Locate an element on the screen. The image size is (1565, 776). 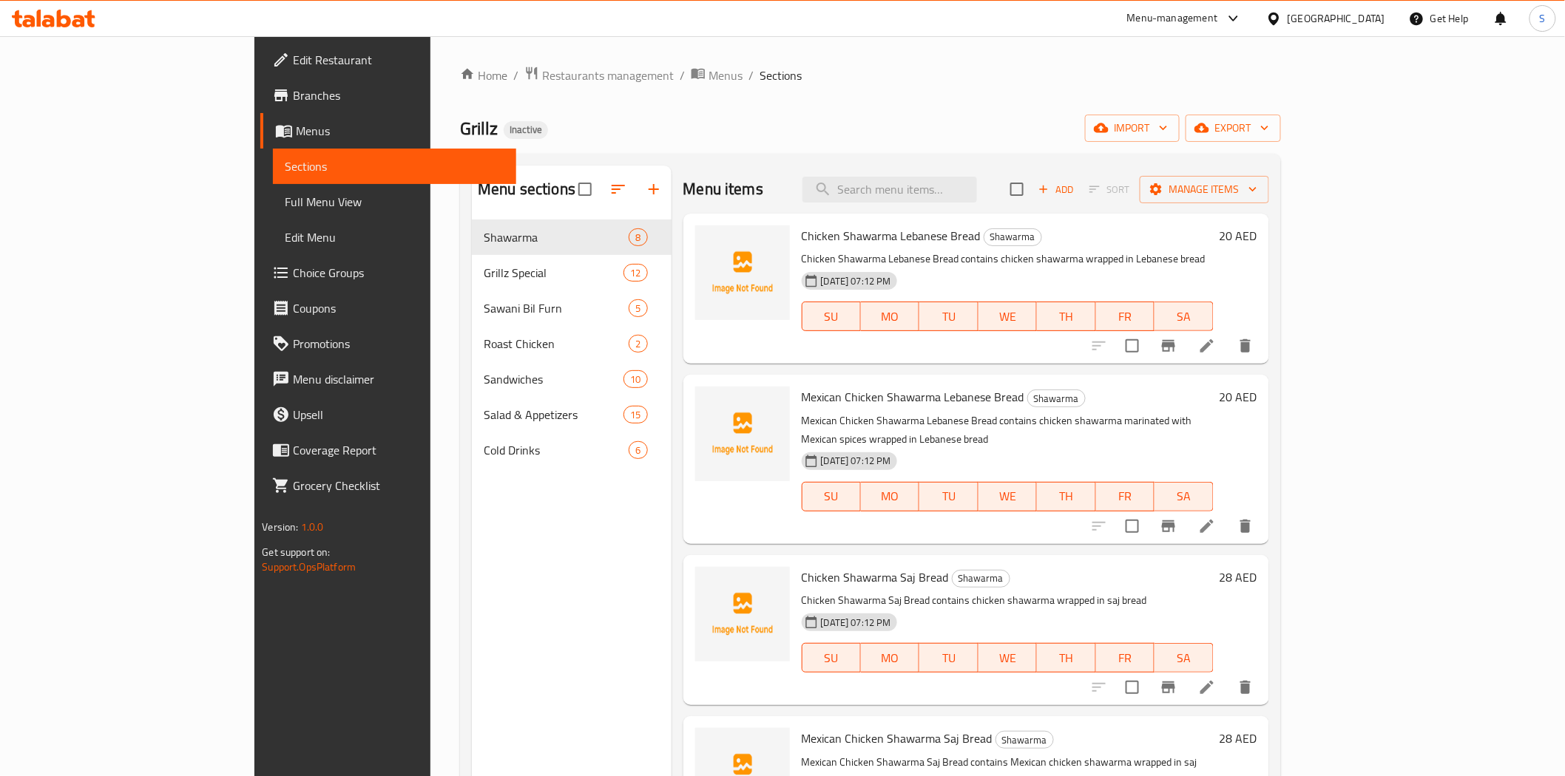
button: Branch-specific-item is located at coordinates (1168, 688).